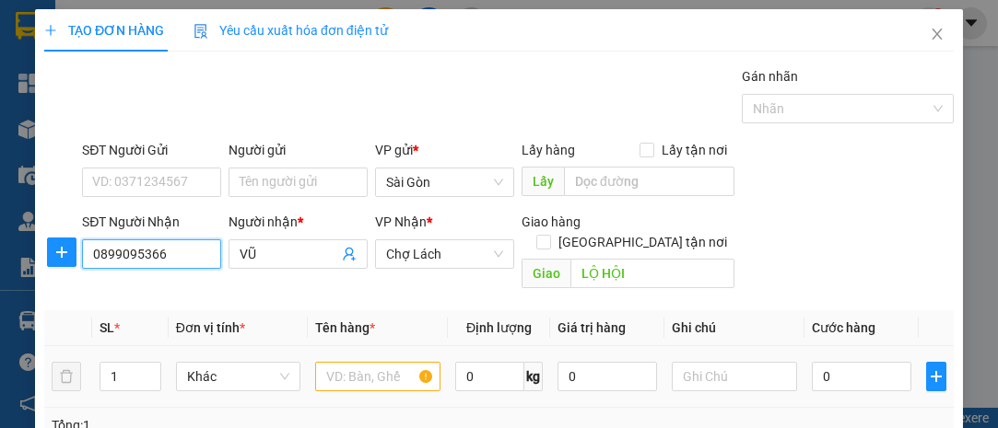 The image size is (998, 428). Describe the element at coordinates (66, 377) in the screenshot. I see `button: delete` at that location.